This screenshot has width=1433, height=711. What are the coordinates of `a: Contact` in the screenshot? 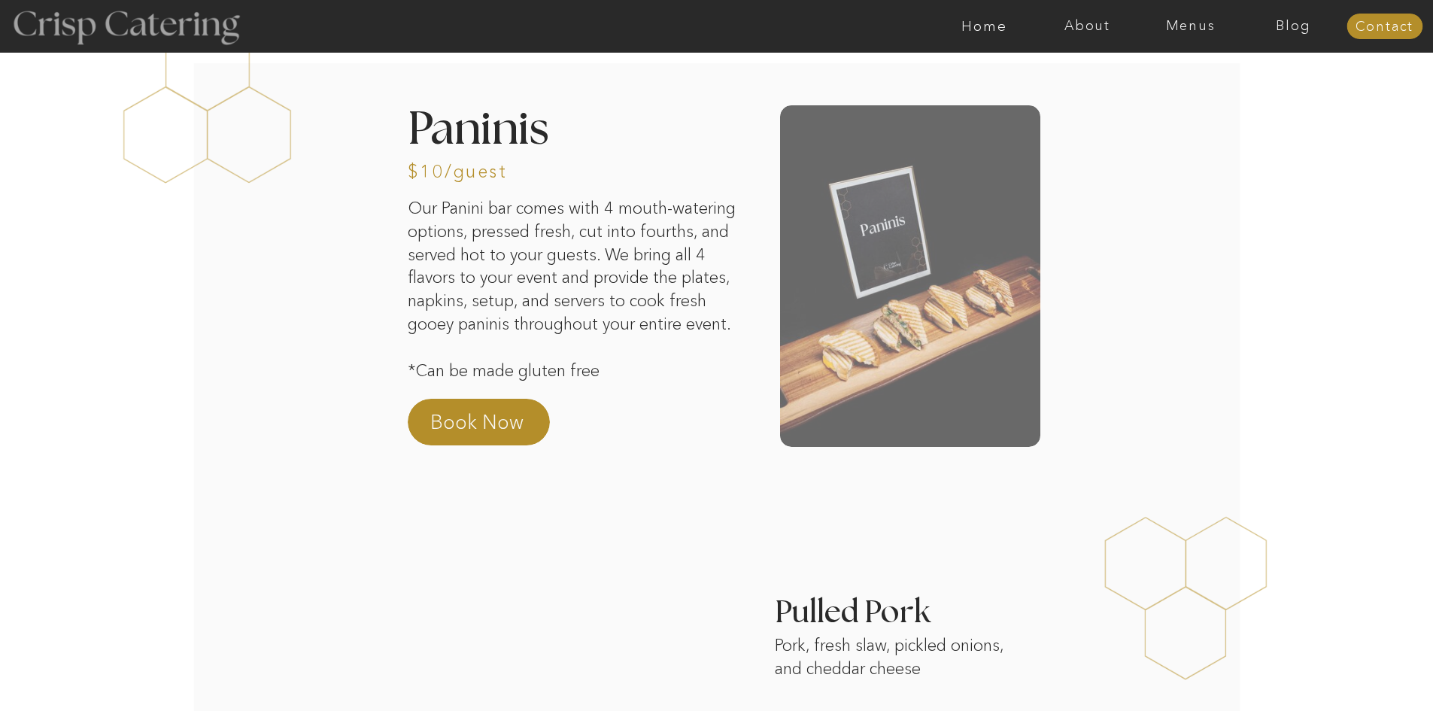 It's located at (1384, 27).